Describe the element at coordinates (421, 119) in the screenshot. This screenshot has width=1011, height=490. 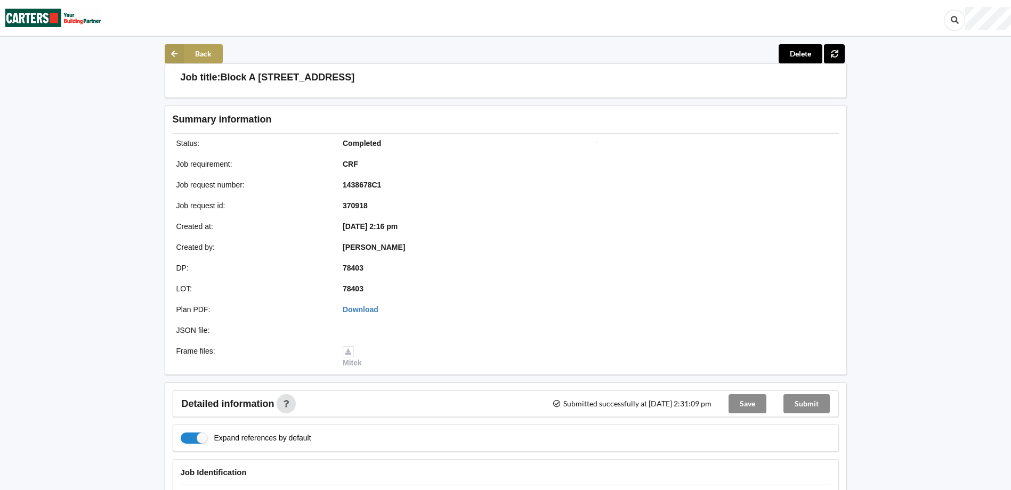
I see `h3: Summary information` at that location.